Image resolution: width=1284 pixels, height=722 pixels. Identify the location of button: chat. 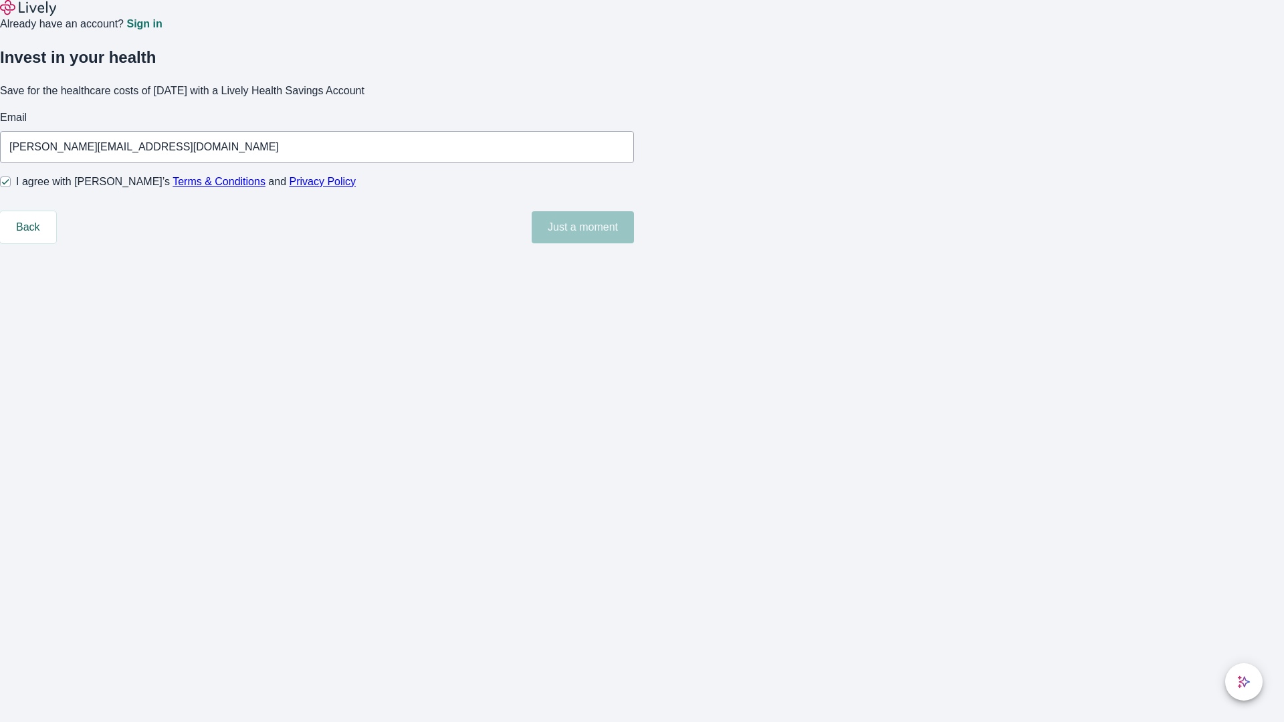
(1244, 682).